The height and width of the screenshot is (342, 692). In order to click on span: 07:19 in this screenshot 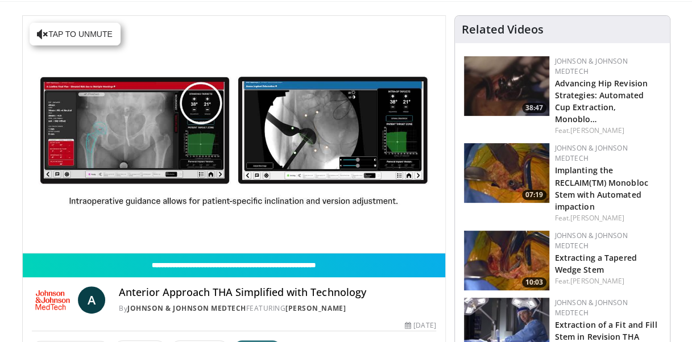, I will do `click(534, 195)`.